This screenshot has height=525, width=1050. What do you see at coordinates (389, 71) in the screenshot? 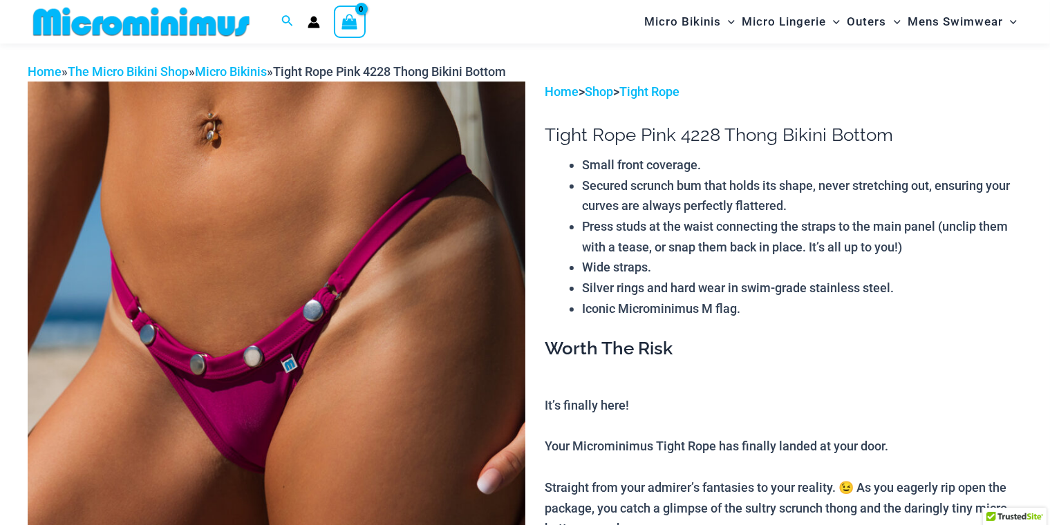
I see `span: Tight Rope Pink 4228 Thong Bikini Bottom` at bounding box center [389, 71].